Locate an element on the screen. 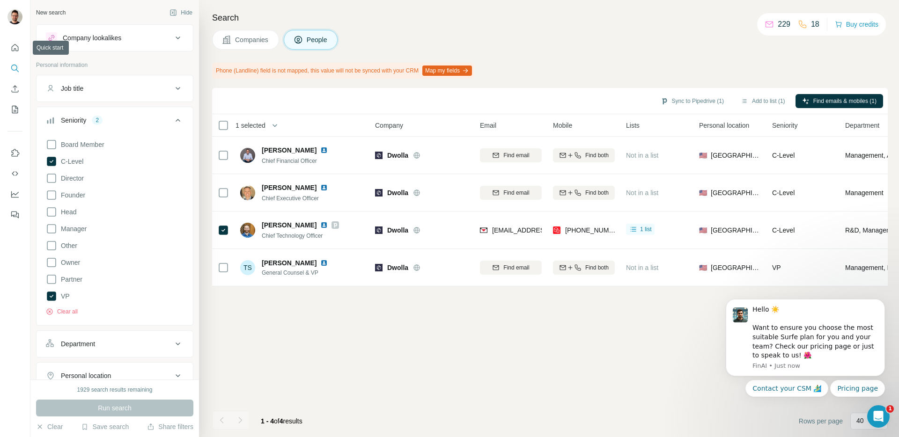 This screenshot has width=899, height=437. div: Quick reply options is located at coordinates (94, 120).